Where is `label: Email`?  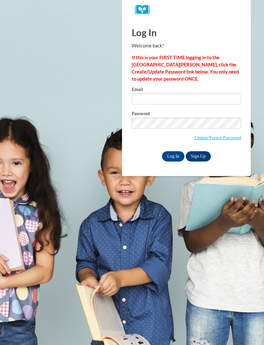
label: Email is located at coordinates (187, 90).